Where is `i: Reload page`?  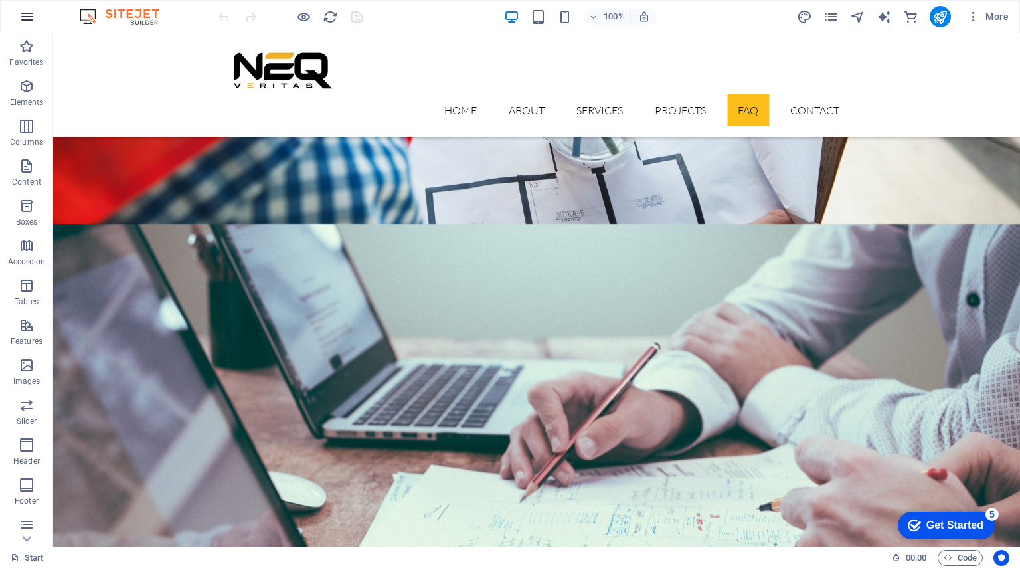 i: Reload page is located at coordinates (330, 17).